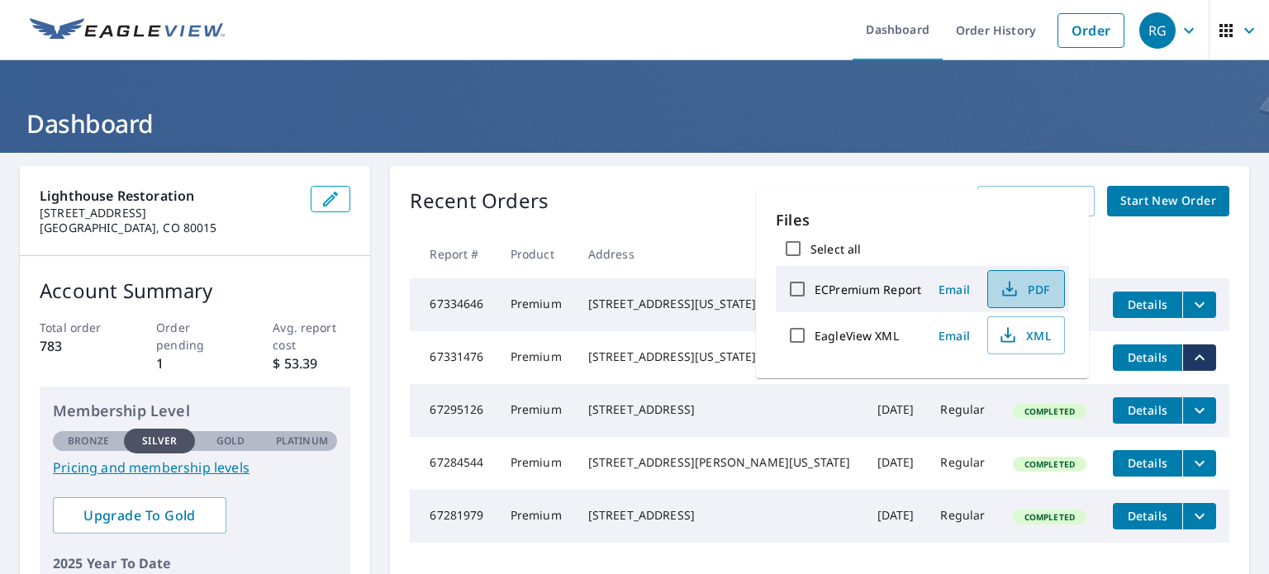  What do you see at coordinates (719, 254) in the screenshot?
I see `th: Address` at bounding box center [719, 254].